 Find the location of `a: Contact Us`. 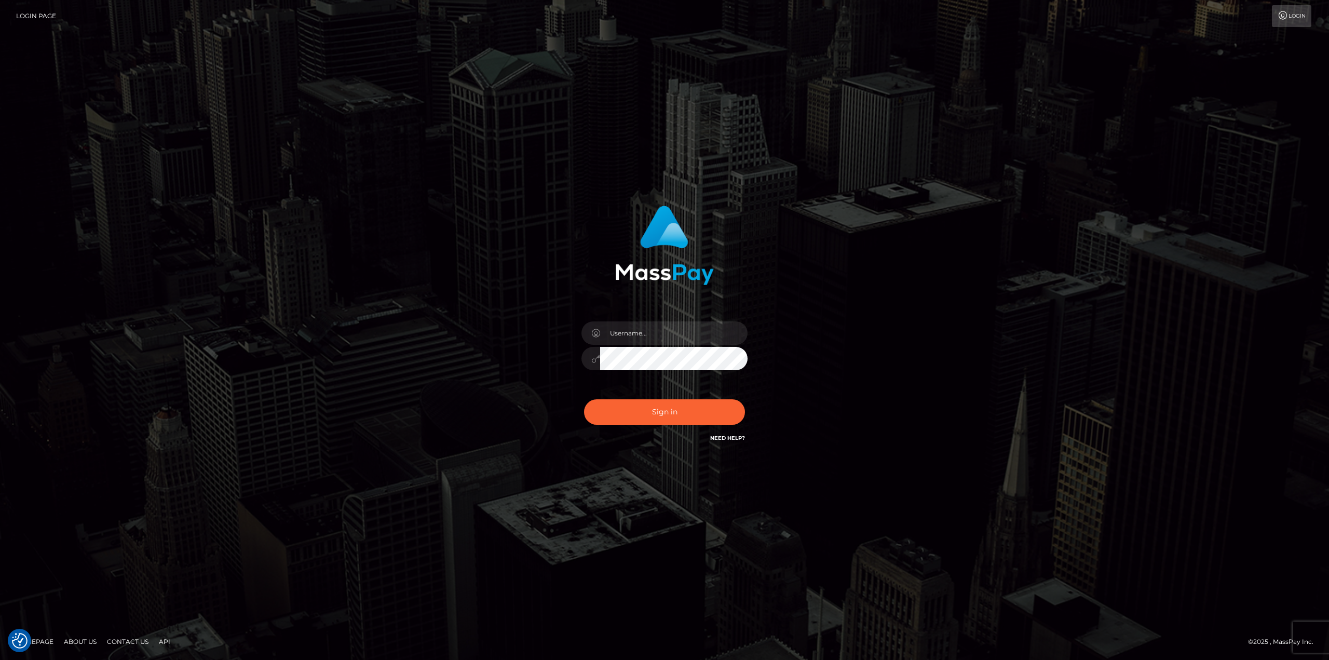

a: Contact Us is located at coordinates (128, 641).